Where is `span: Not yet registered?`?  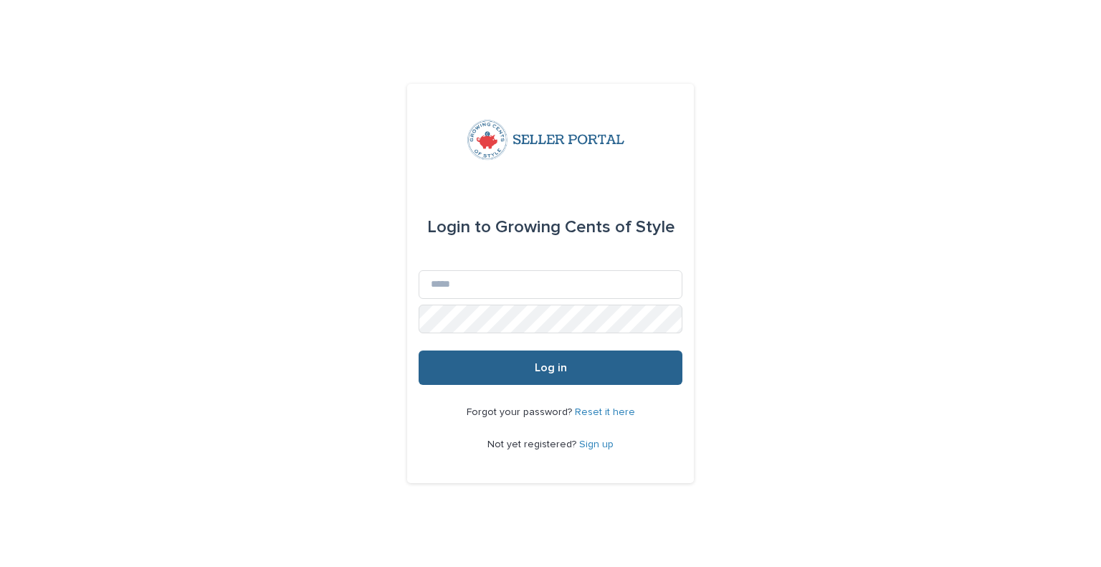
span: Not yet registered? is located at coordinates (533, 444).